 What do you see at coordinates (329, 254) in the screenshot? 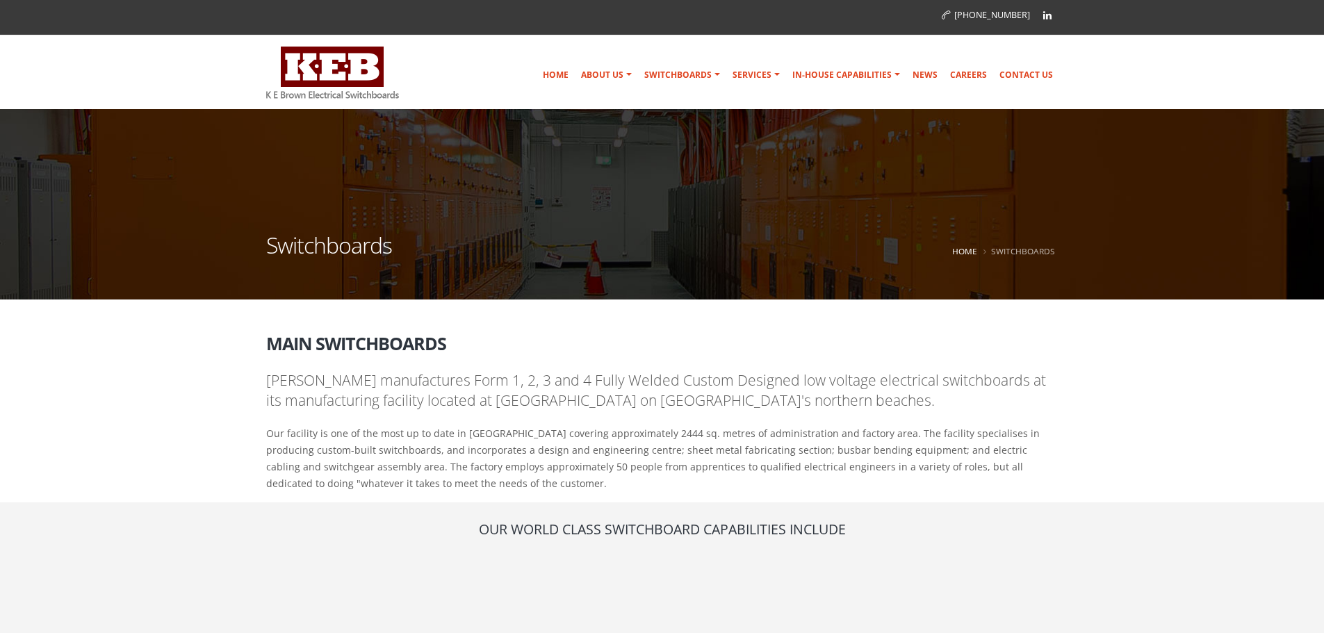
I see `h1: Switchboards` at bounding box center [329, 254].